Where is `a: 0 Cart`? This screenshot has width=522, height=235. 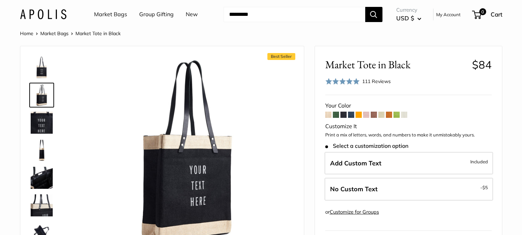 a: 0 Cart is located at coordinates (488, 14).